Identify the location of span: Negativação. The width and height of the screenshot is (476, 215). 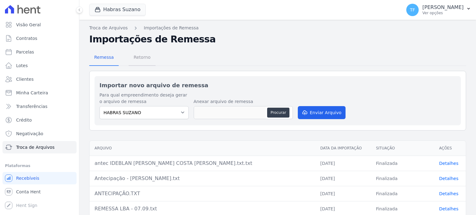
(30, 134).